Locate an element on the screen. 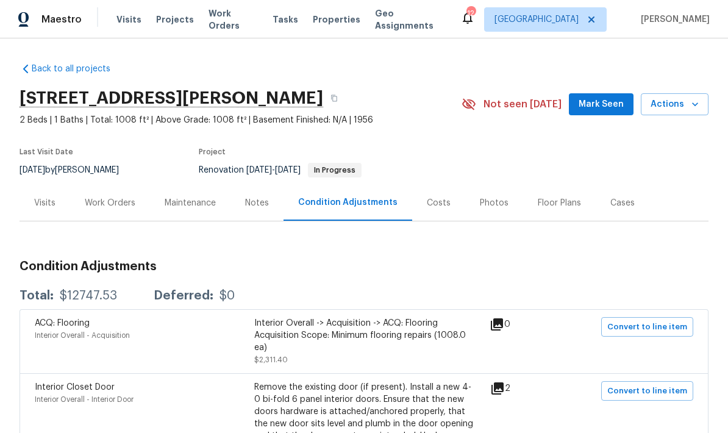  div: $0 is located at coordinates (227, 296).